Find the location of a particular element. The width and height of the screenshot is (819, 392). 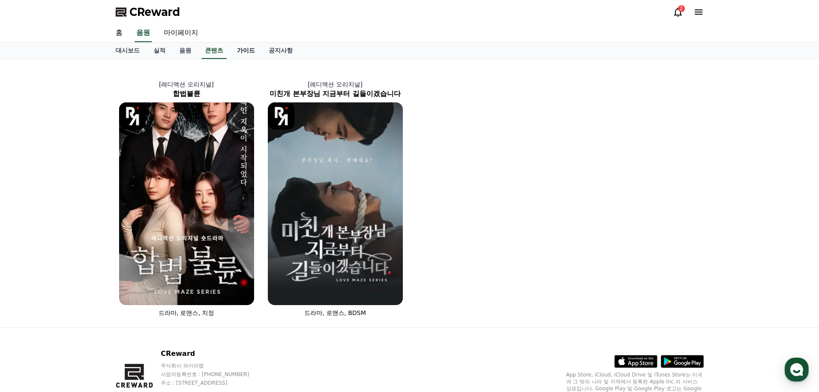

a: CReward is located at coordinates (148, 12).